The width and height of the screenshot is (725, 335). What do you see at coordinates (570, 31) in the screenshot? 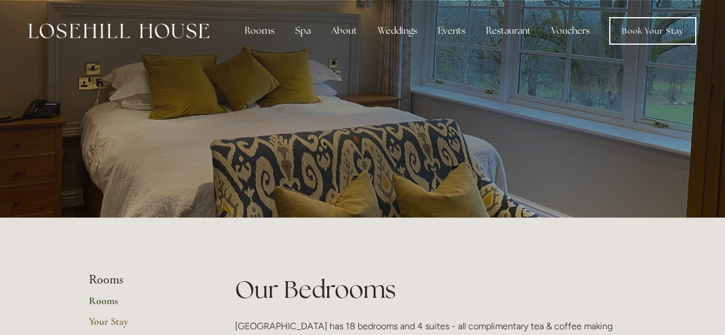
I see `a: Vouchers` at bounding box center [570, 31].